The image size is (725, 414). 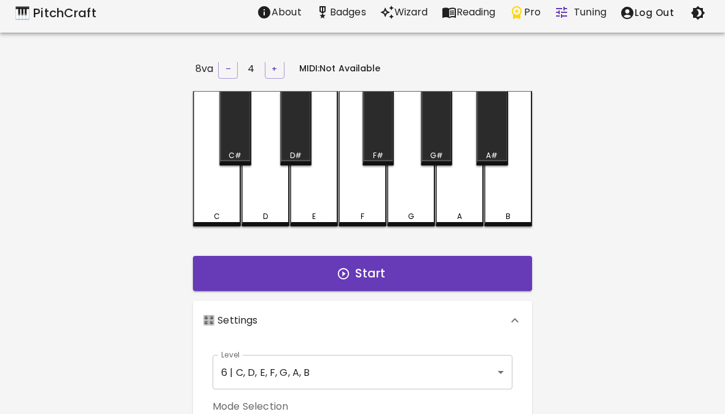 What do you see at coordinates (235, 156) in the screenshot?
I see `div: C#` at bounding box center [235, 156].